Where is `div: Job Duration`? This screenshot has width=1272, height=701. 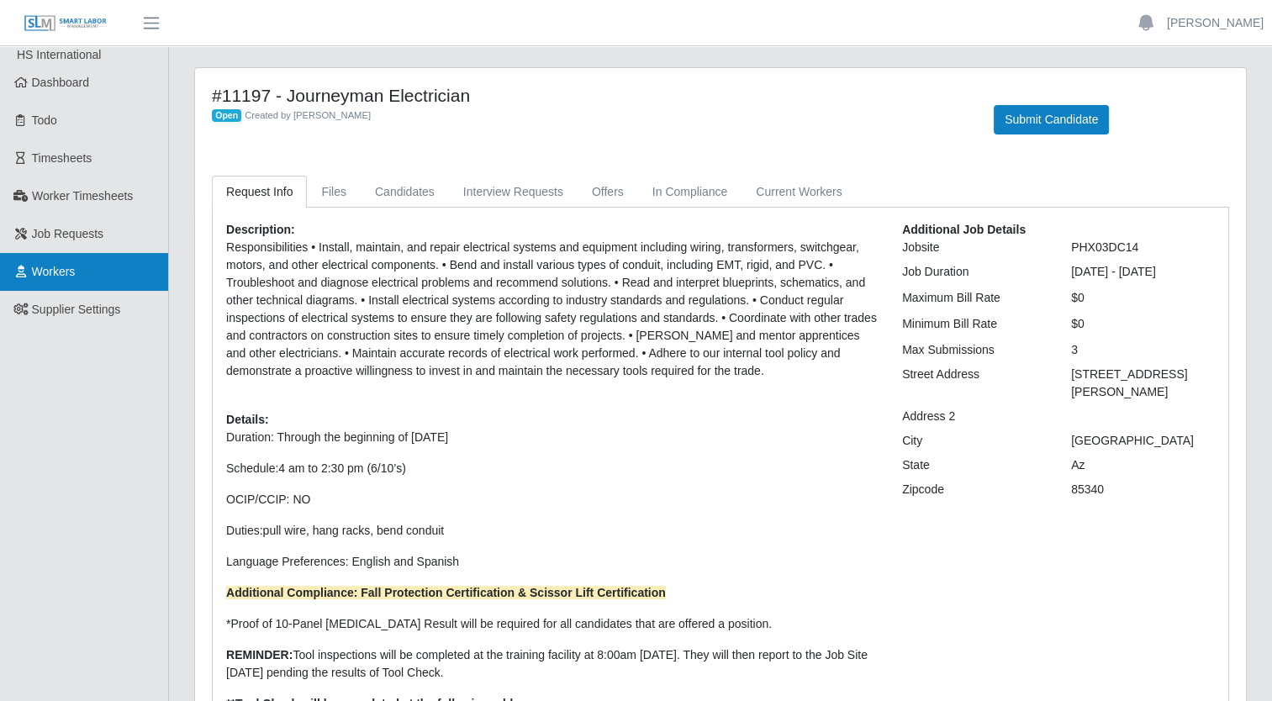 div: Job Duration is located at coordinates (973, 271).